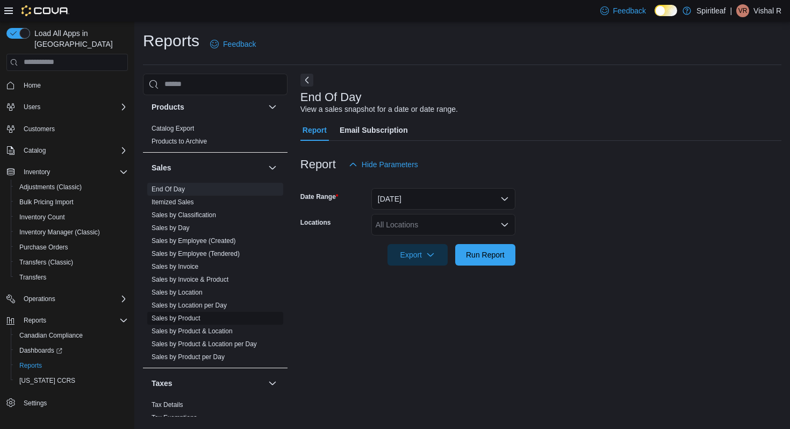 The width and height of the screenshot is (790, 429). What do you see at coordinates (167, 405) in the screenshot?
I see `span: Tax Details` at bounding box center [167, 405].